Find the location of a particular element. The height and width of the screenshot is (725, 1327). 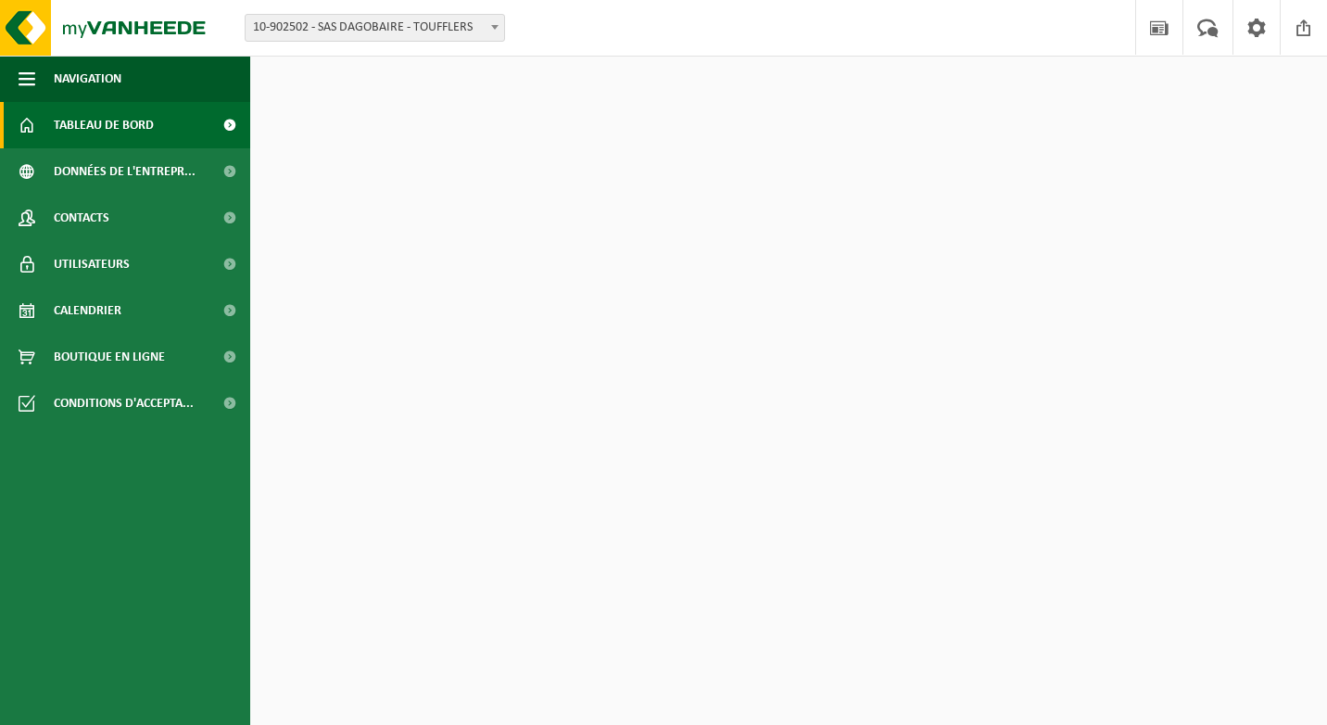

span: Navigation is located at coordinates (87, 79).